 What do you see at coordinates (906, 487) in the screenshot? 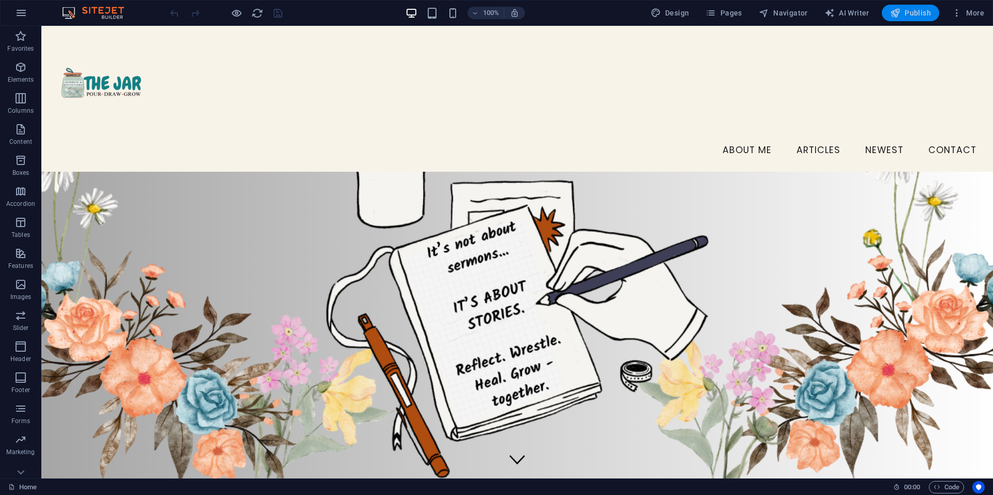
I see `h6: Session time` at bounding box center [906, 487].